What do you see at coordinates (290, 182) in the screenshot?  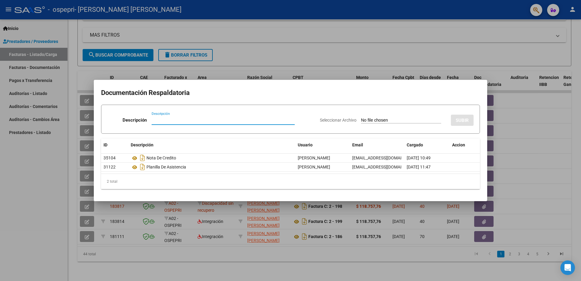 I see `div: 2 total` at bounding box center [290, 182].